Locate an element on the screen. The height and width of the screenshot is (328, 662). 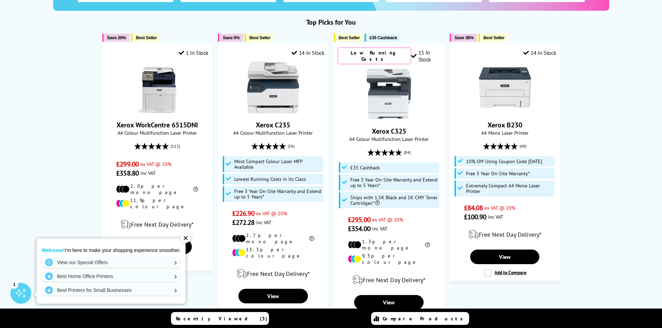
label: Add to Compare is located at coordinates (505, 273).